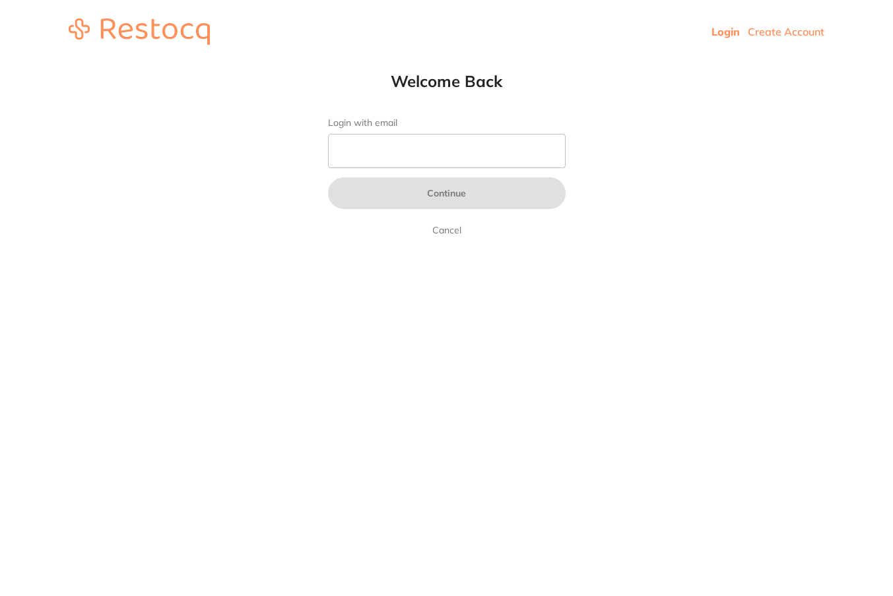  What do you see at coordinates (447, 193) in the screenshot?
I see `button: Continue` at bounding box center [447, 193].